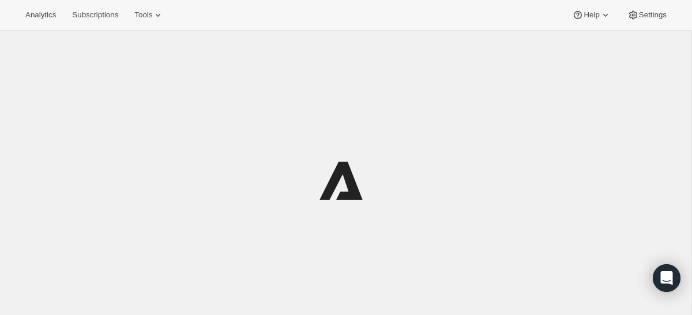 The image size is (692, 315). What do you see at coordinates (95, 15) in the screenshot?
I see `span: Subscriptions` at bounding box center [95, 15].